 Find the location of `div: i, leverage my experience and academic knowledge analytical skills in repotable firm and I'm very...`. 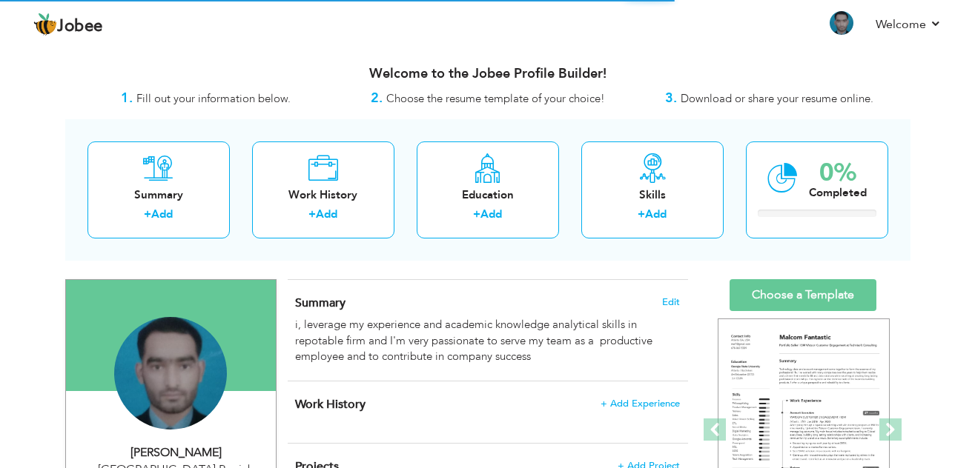

div: i, leverage my experience and academic knowledge analytical skills in repotable firm and I'm very... is located at coordinates (487, 341).